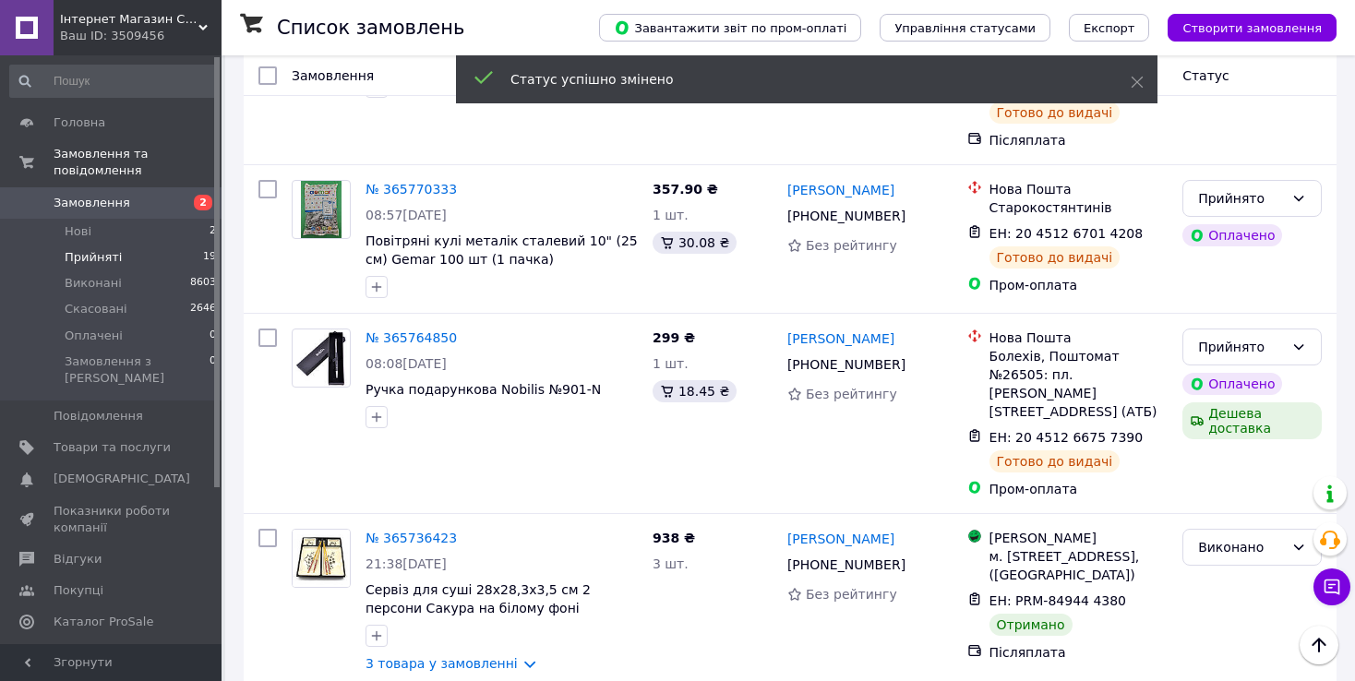 Image resolution: width=1355 pixels, height=681 pixels. What do you see at coordinates (1066, 438) in the screenshot?
I see `span: ЕН: 20 4512 6675 7390` at bounding box center [1066, 438].